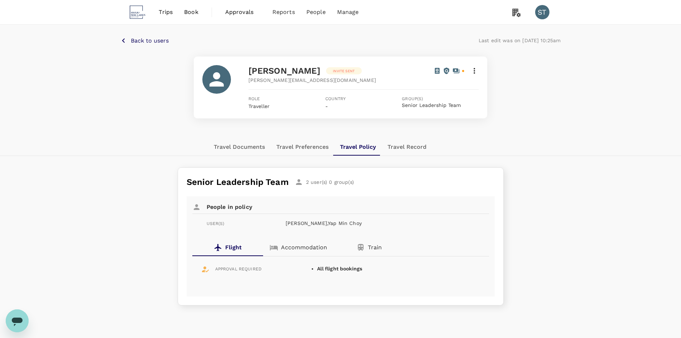 The width and height of the screenshot is (681, 338). What do you see at coordinates (238, 182) in the screenshot?
I see `h5: Senior Leadership Team` at bounding box center [238, 182].